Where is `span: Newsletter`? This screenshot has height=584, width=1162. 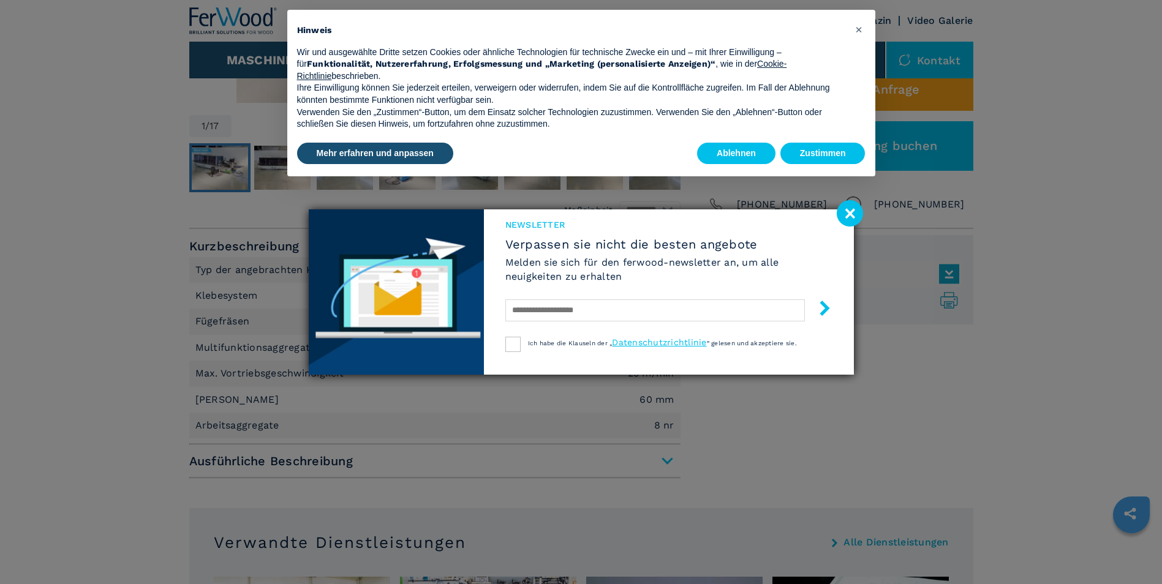
span: Newsletter is located at coordinates (669, 225).